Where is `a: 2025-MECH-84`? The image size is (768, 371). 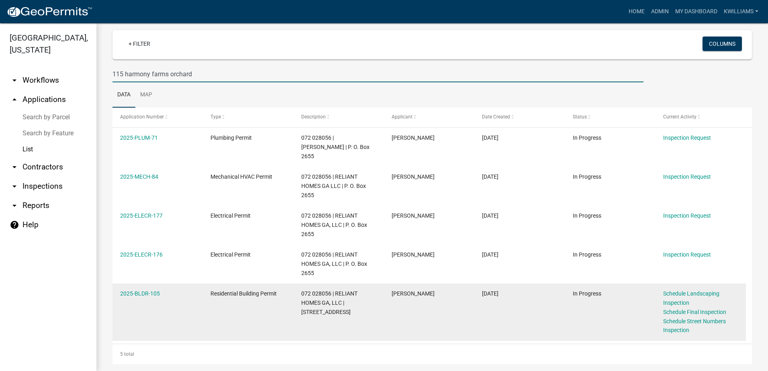 a: 2025-MECH-84 is located at coordinates (139, 177).